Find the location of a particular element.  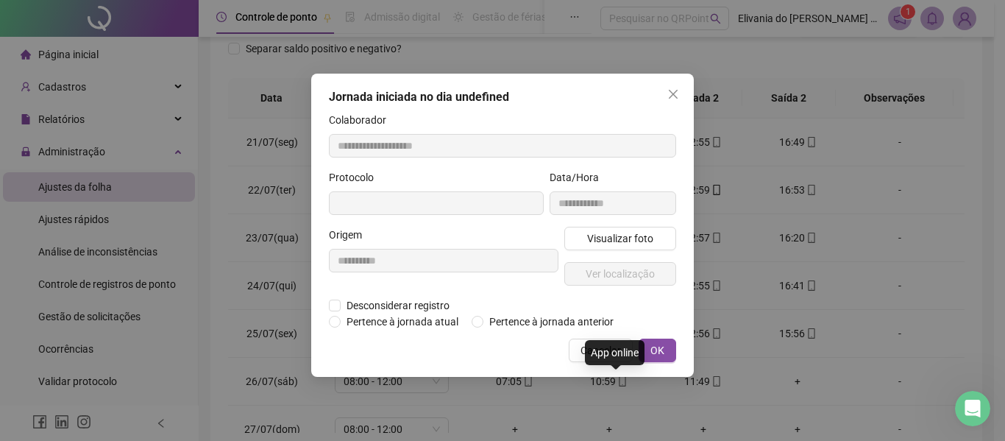

span: Pertence à jornada anterior is located at coordinates (551, 322).